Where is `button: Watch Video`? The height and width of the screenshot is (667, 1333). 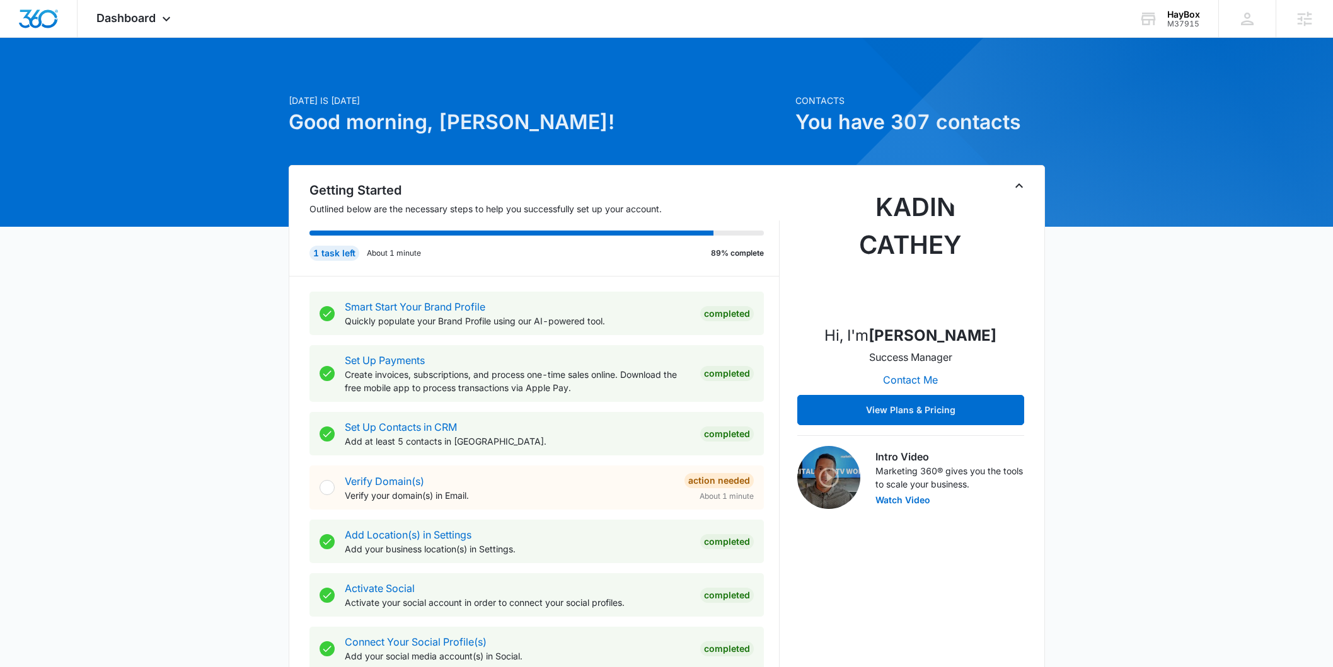
button: Watch Video is located at coordinates (903, 500).